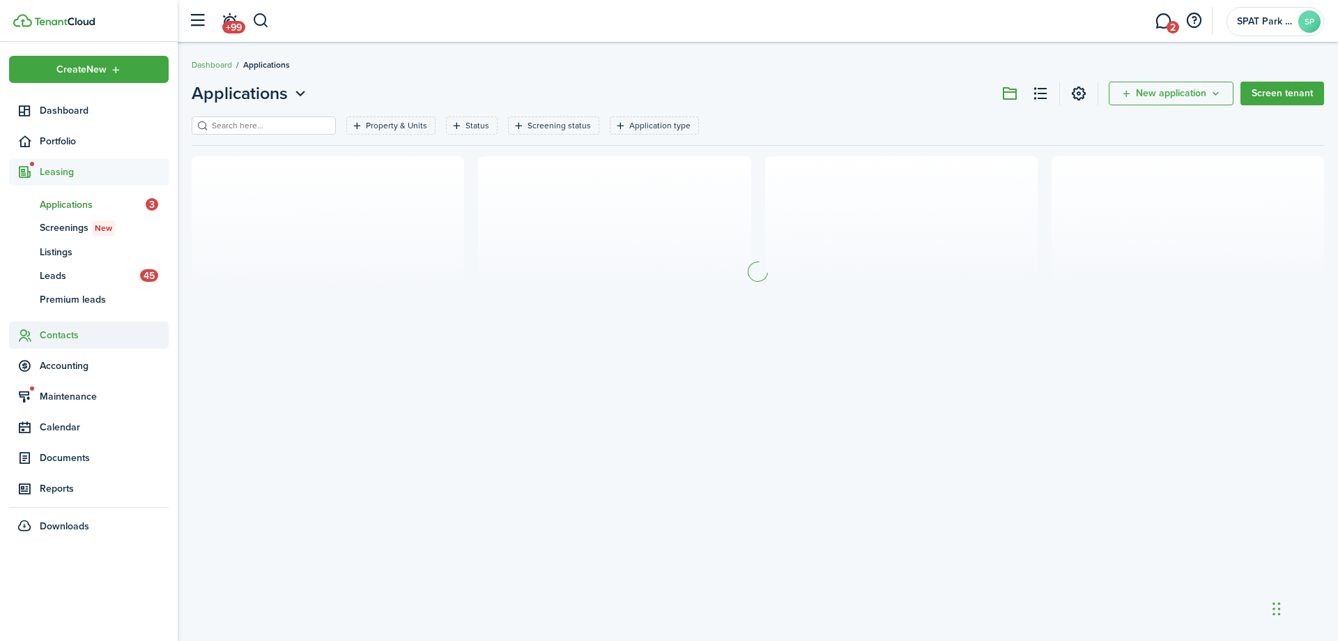 This screenshot has height=641, width=1338. I want to click on span: +99, so click(234, 27).